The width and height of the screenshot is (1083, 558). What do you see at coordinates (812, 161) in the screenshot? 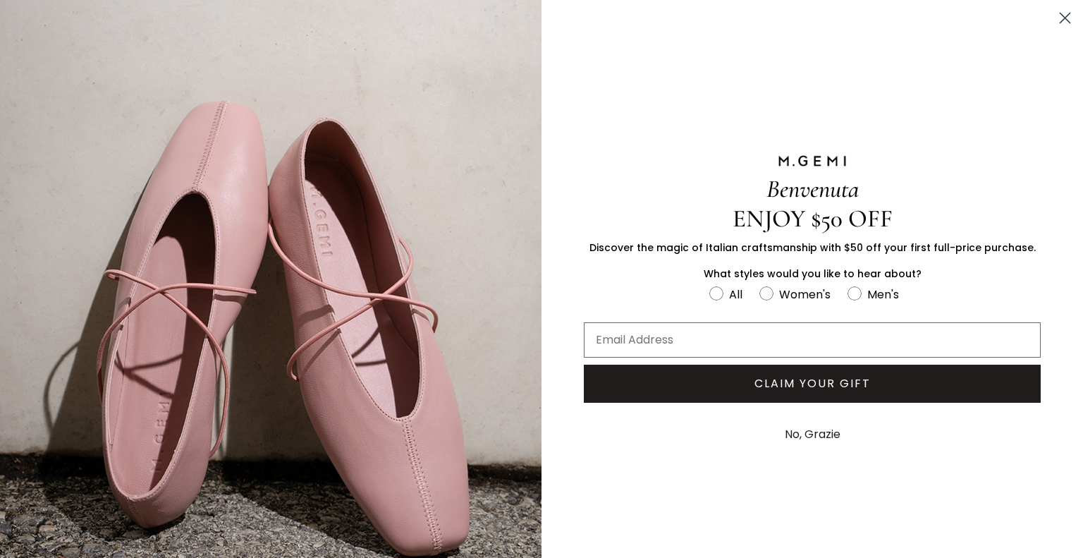
I see `img: M.GEMI` at bounding box center [812, 161].